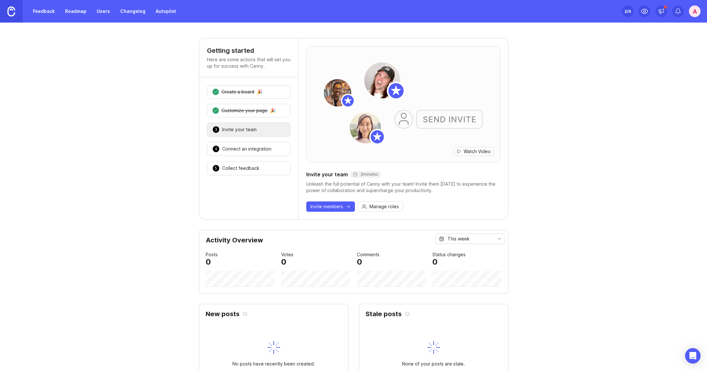 Image resolution: width=707 pixels, height=370 pixels. What do you see at coordinates (331, 207) in the screenshot?
I see `button: Invite members` at bounding box center [331, 207].